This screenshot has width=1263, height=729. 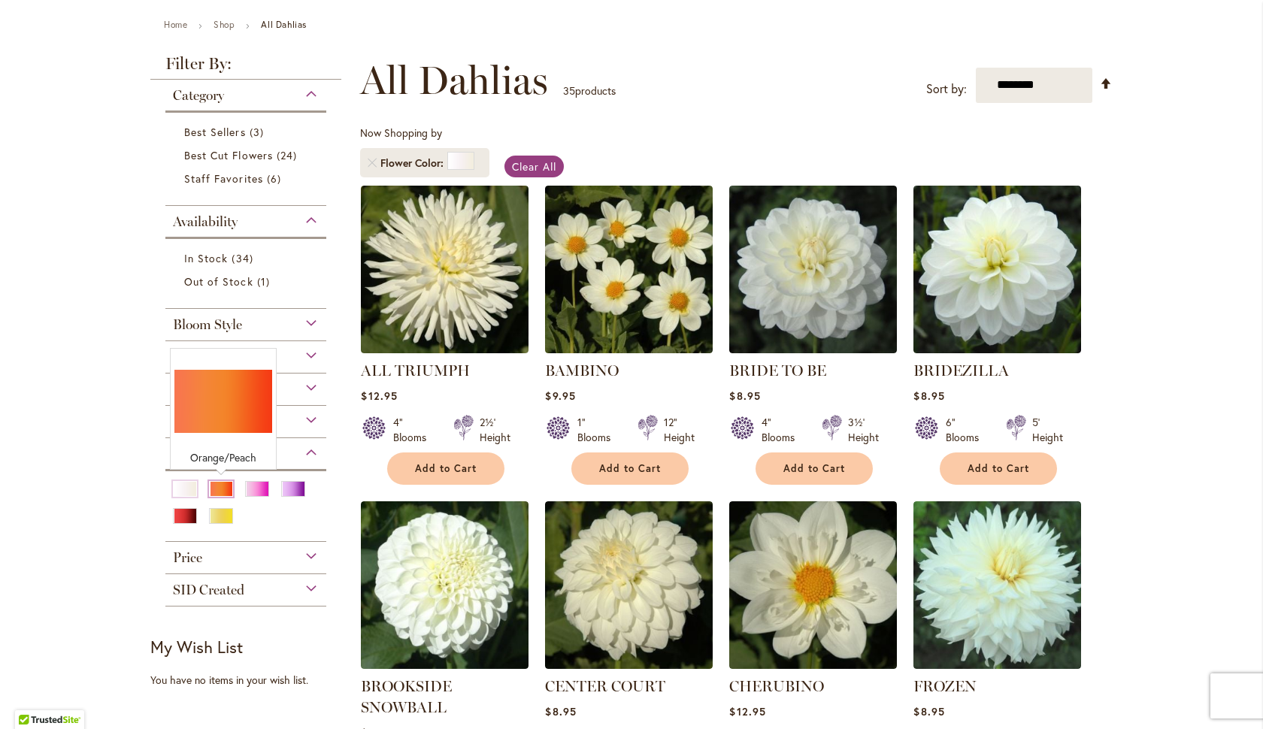 What do you see at coordinates (246, 68) in the screenshot?
I see `strong: Filter By:` at bounding box center [246, 68].